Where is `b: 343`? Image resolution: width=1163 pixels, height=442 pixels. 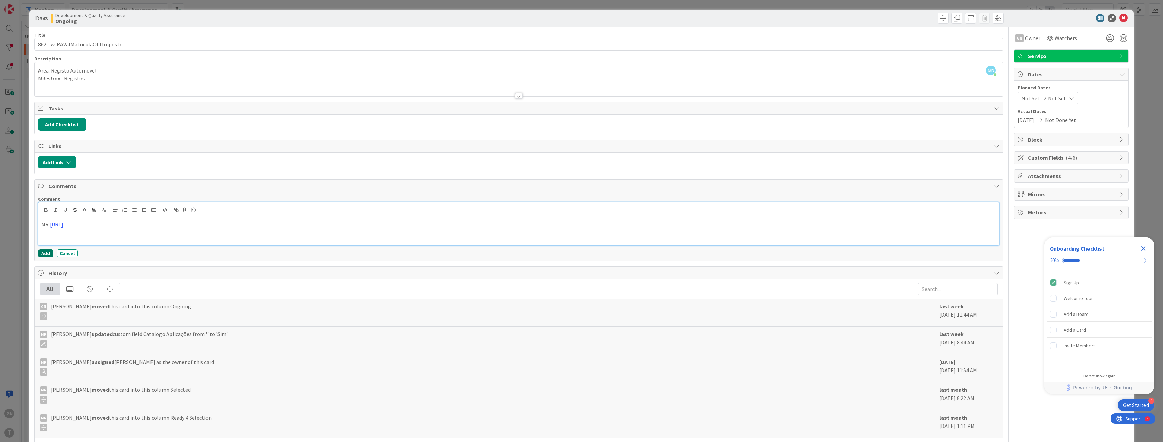
b: 343 is located at coordinates (44, 18).